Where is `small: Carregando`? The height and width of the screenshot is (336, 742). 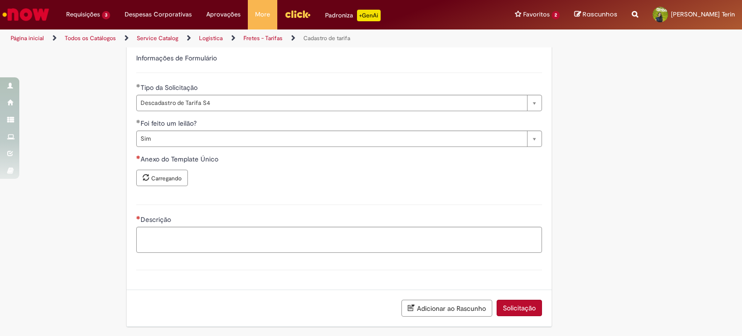
small: Carregando is located at coordinates (166, 178).